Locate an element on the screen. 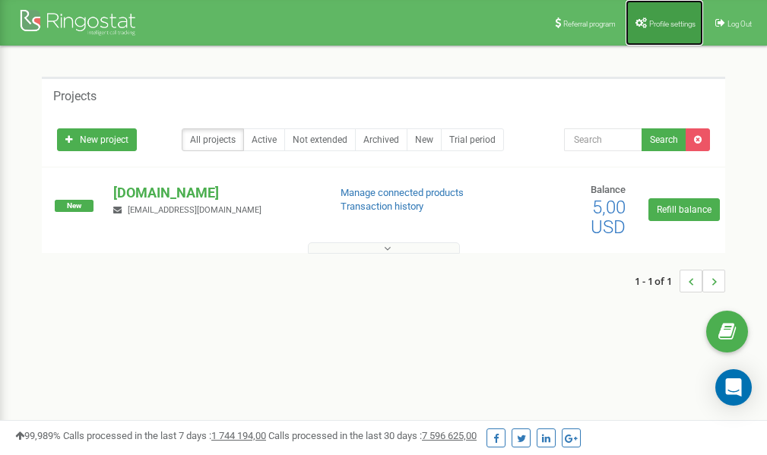 Image resolution: width=767 pixels, height=455 pixels. span: Balance is located at coordinates (608, 189).